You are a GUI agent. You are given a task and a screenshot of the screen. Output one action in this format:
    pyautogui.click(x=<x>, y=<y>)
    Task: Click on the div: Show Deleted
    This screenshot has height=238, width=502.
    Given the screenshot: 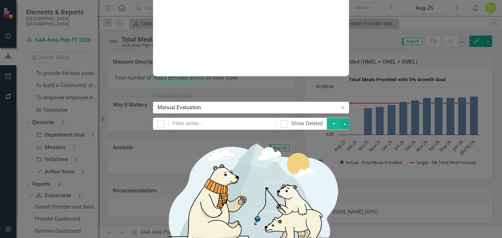 What is the action you would take?
    pyautogui.click(x=307, y=124)
    